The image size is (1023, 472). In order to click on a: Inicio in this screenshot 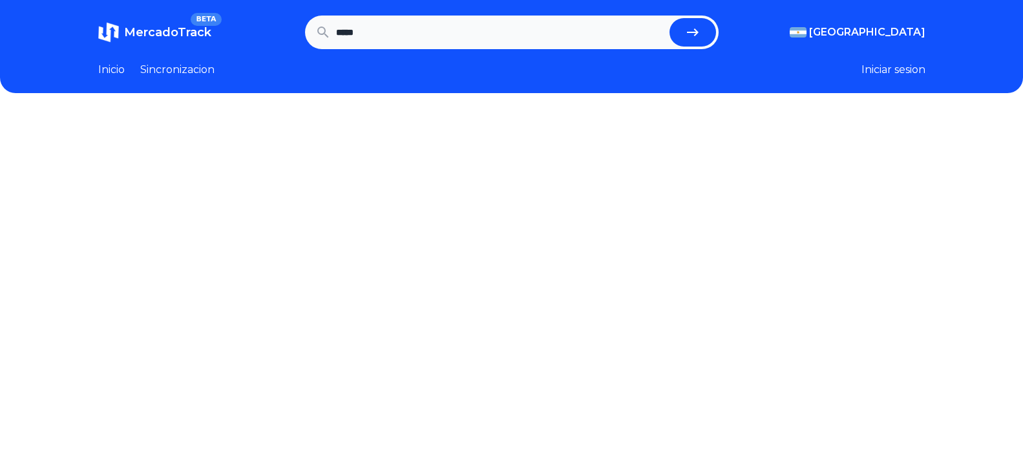, I will do `click(111, 70)`.